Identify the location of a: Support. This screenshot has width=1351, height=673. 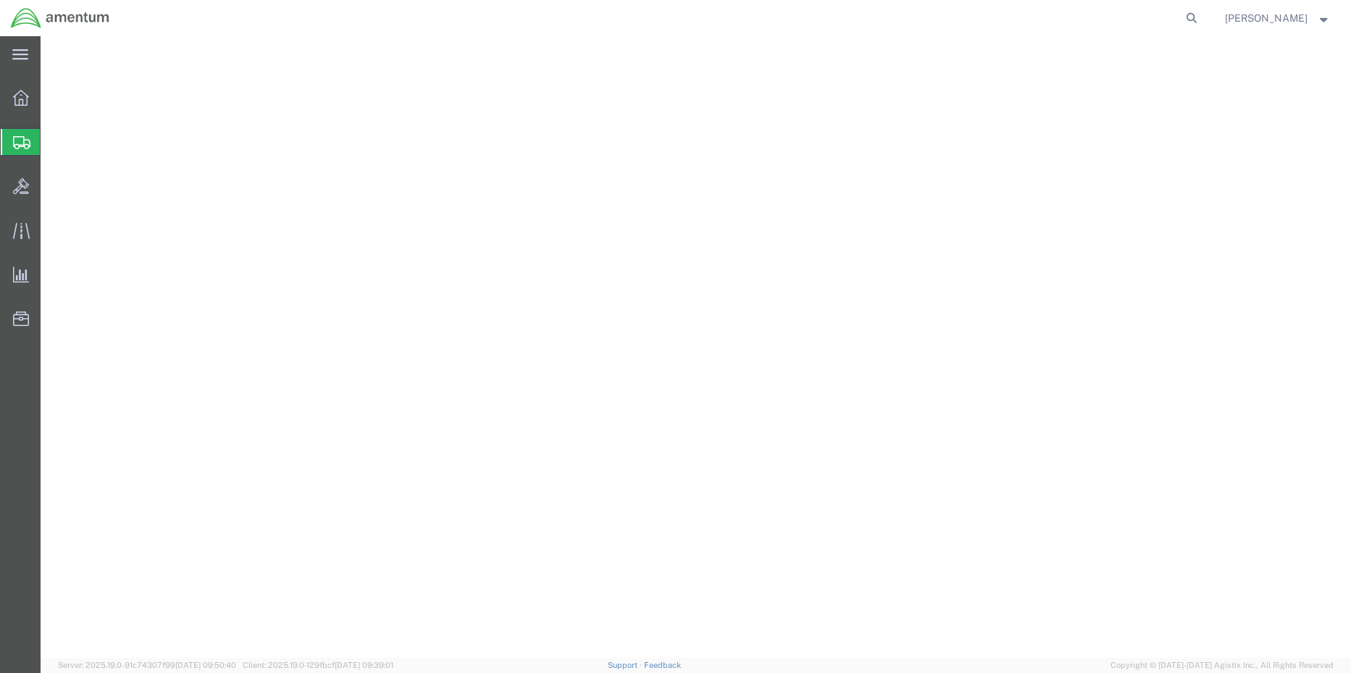
(626, 665).